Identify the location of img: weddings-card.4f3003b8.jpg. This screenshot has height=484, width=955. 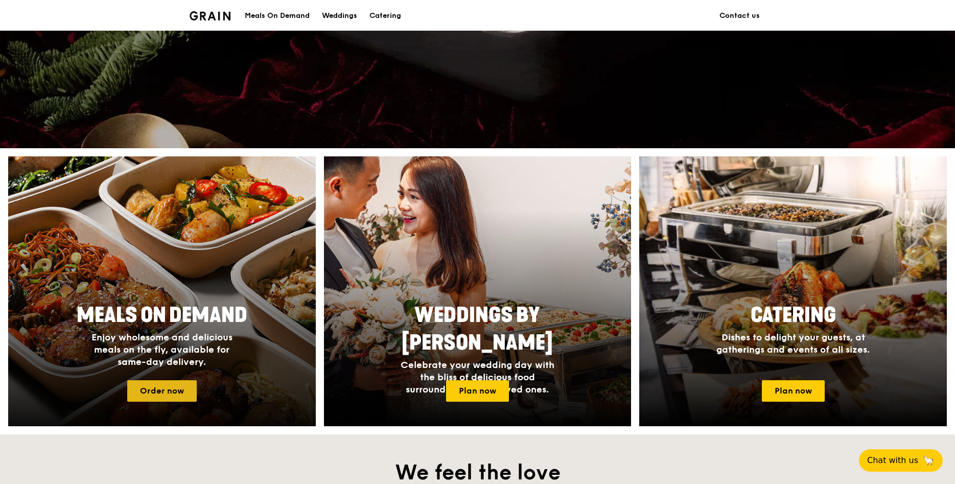
(478, 291).